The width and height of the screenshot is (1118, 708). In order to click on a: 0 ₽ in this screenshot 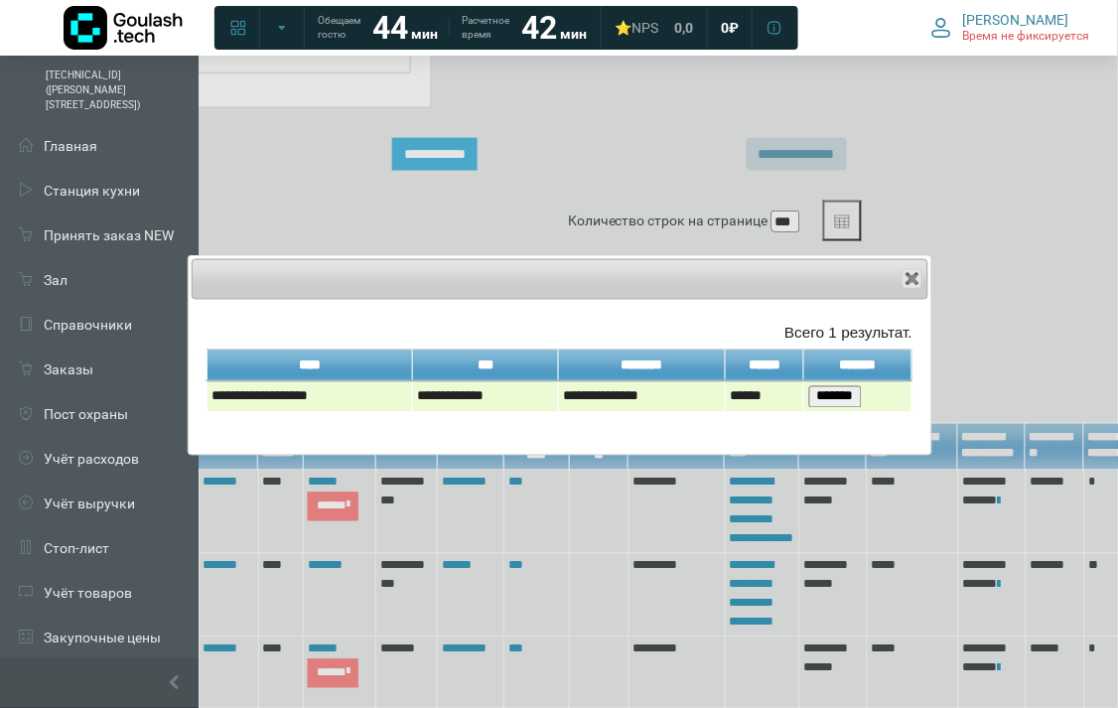, I will do `click(730, 28)`.